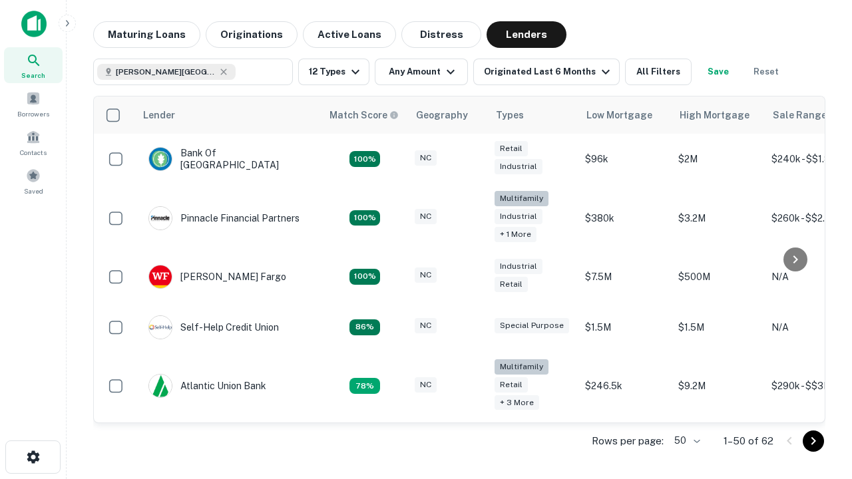 The image size is (852, 479). What do you see at coordinates (365, 115) in the screenshot?
I see `th: Capitalize uses an advanced AI algorithm to match your search with the best lender. The match sco...` at bounding box center [365, 115].